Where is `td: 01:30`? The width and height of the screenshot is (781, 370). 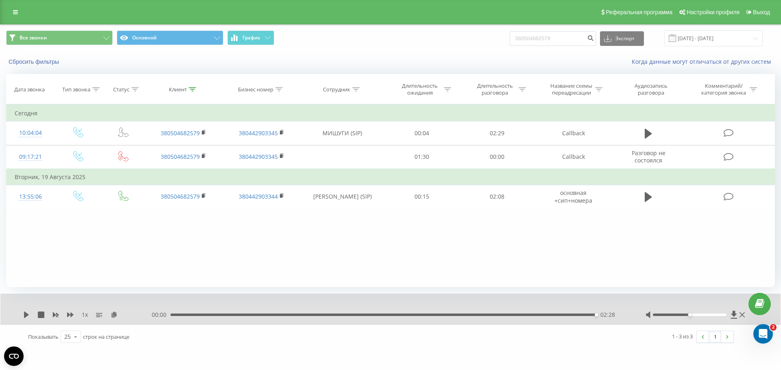
td: 01:30 is located at coordinates (422, 157).